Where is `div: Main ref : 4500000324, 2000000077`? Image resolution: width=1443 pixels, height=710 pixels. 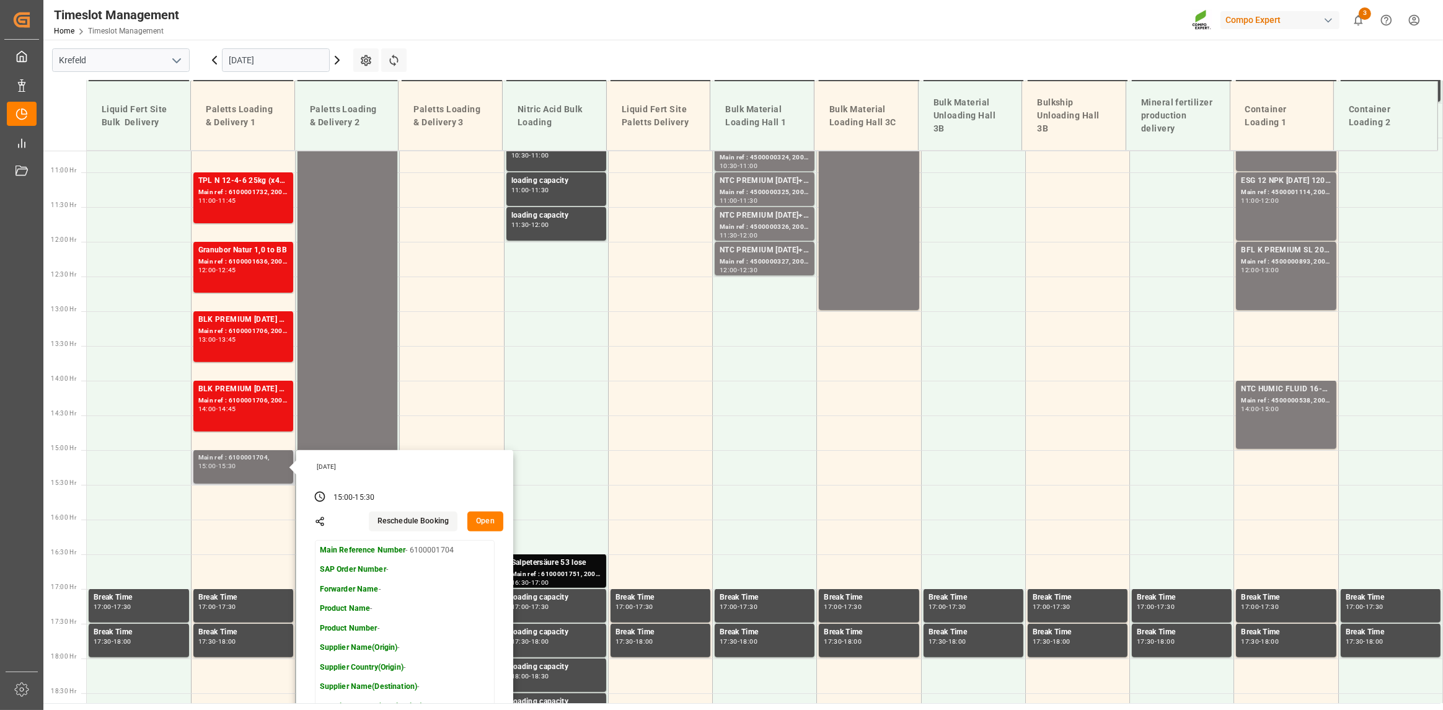 div: Main ref : 4500000324, 2000000077 is located at coordinates (764, 157).